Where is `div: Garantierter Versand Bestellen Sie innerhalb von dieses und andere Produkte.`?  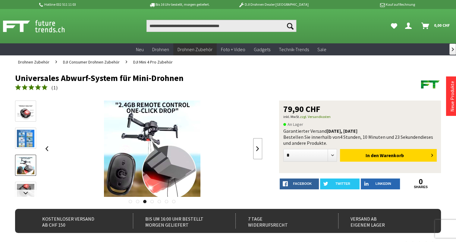
div: Garantierter Versand Bestellen Sie innerhalb von dieses und andere Produkte. is located at coordinates (360, 137).